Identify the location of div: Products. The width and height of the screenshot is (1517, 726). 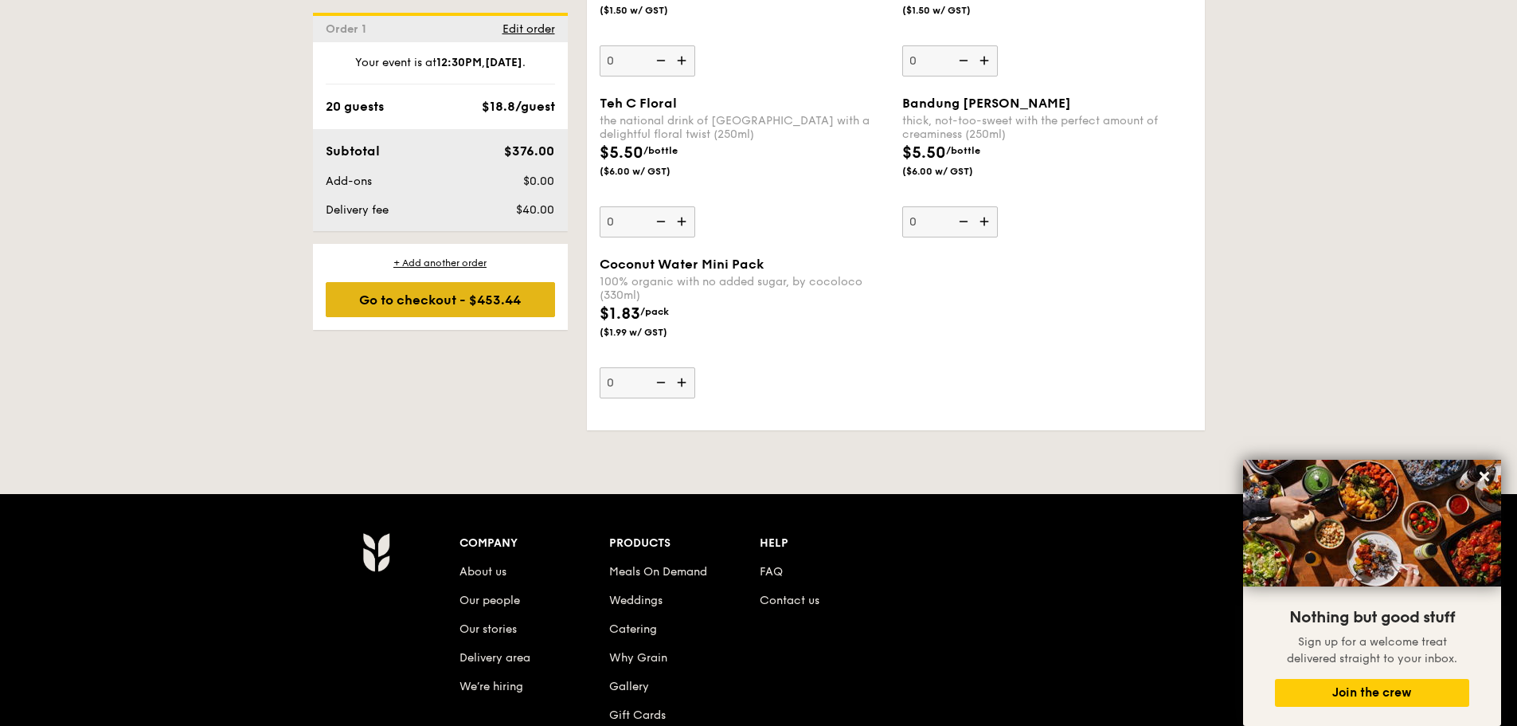
(684, 543).